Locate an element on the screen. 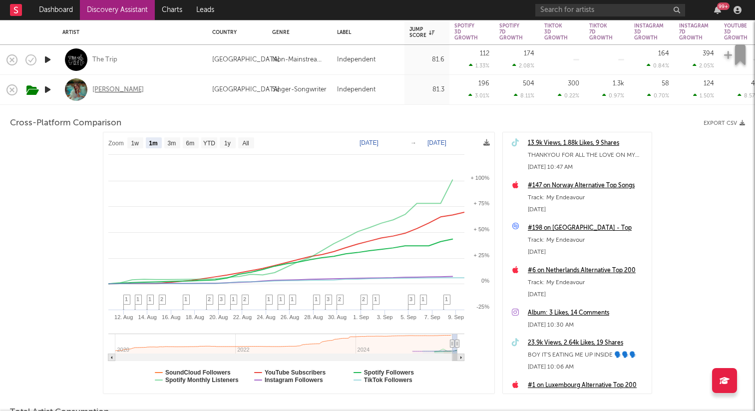  div: 3.01 % is located at coordinates (479, 95).